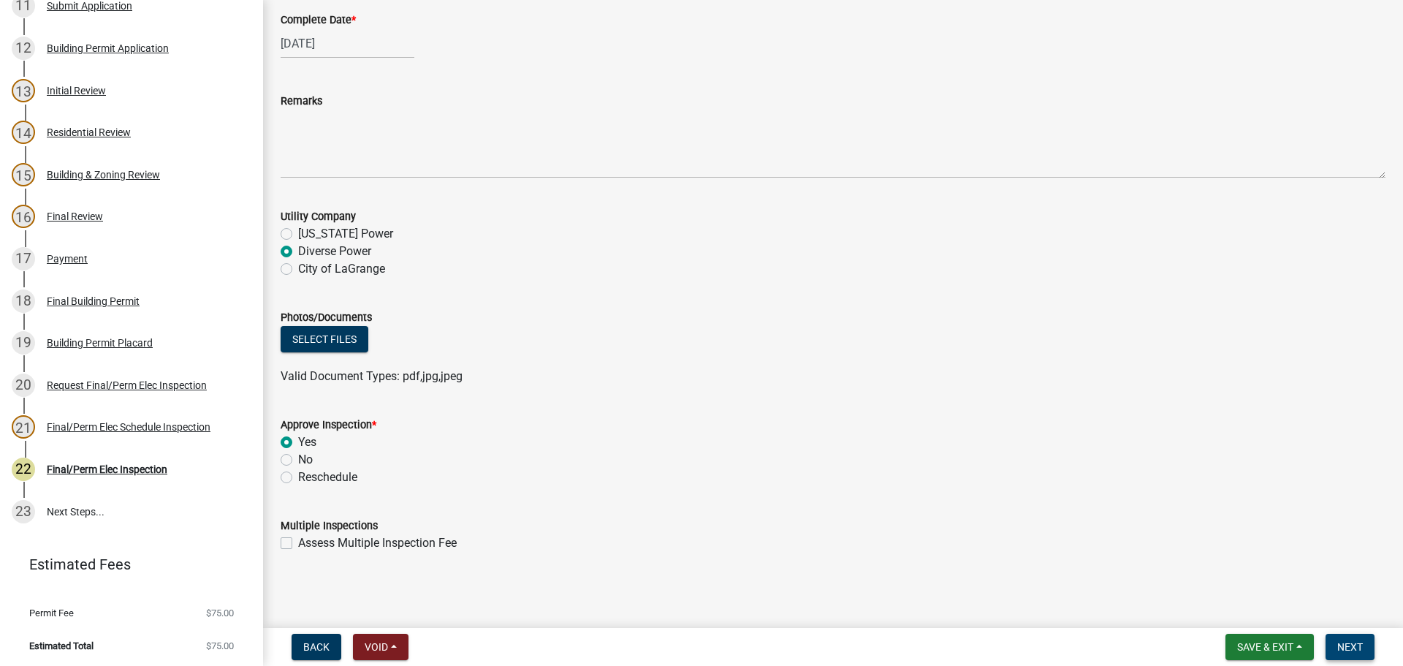 This screenshot has height=666, width=1403. What do you see at coordinates (103, 175) in the screenshot?
I see `div: Building & Zoning Review` at bounding box center [103, 175].